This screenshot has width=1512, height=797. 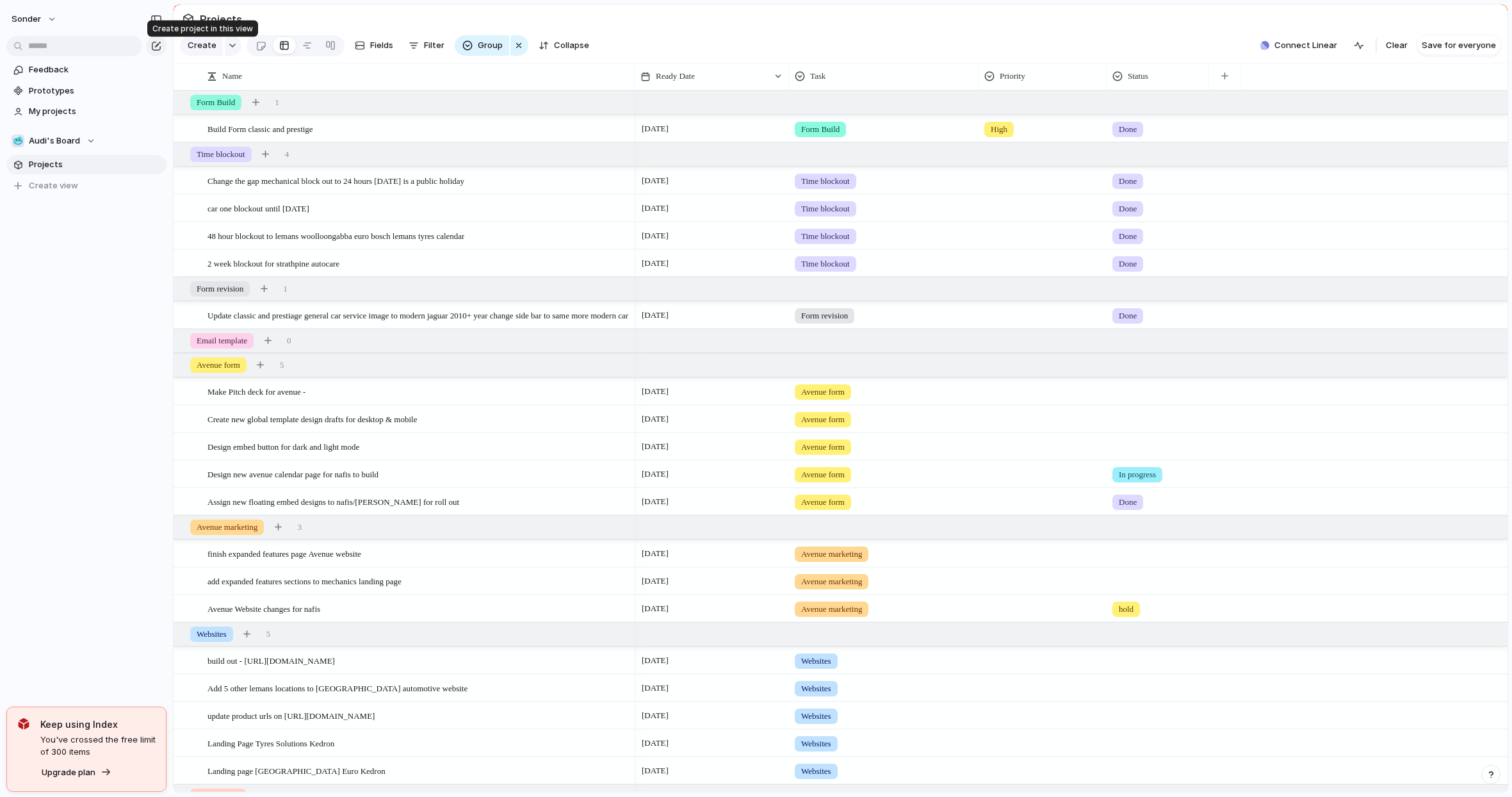 I want to click on button: 🥶Audi's Board, so click(x=86, y=141).